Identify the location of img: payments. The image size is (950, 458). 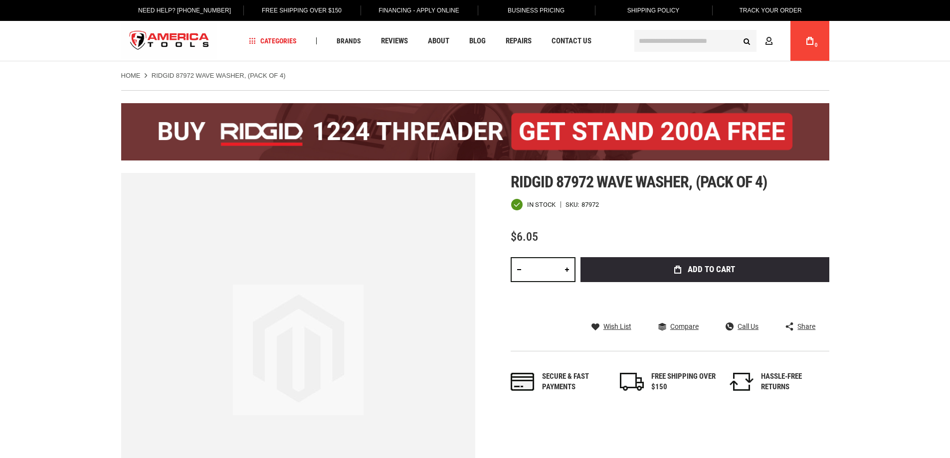
(523, 382).